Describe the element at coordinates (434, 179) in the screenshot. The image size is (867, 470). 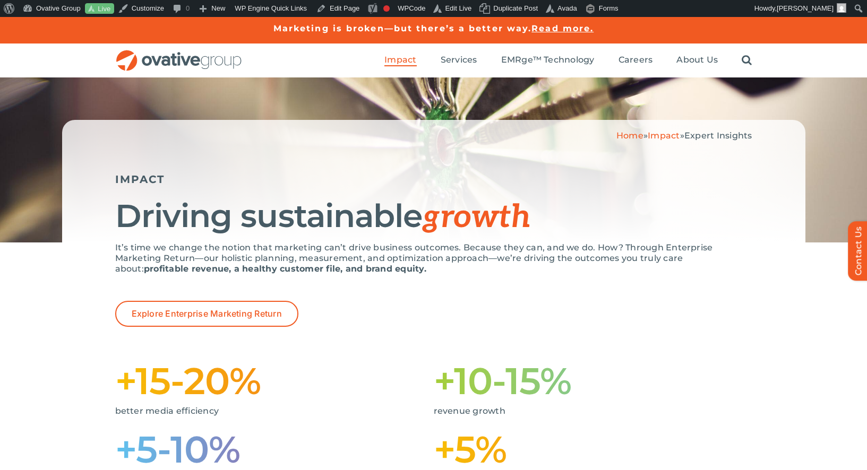
I see `h5: IMPACT` at that location.